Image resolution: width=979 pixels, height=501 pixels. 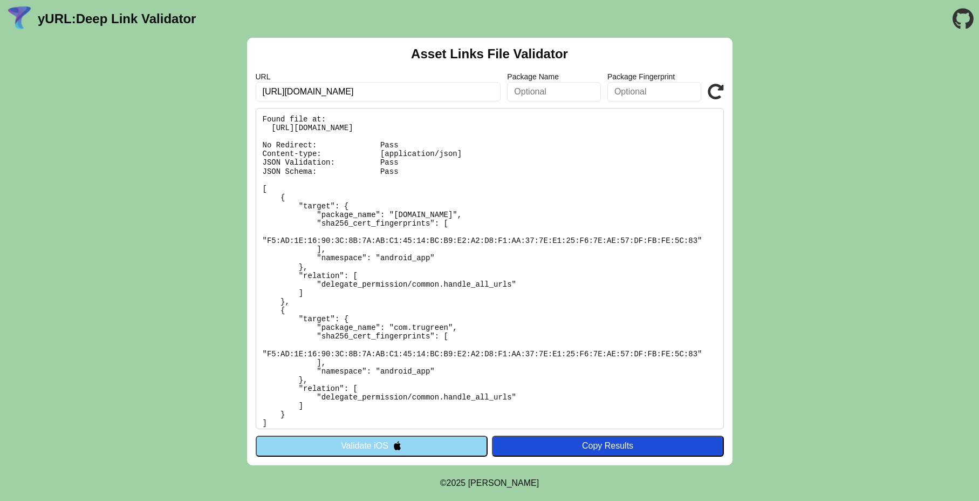 What do you see at coordinates (19, 19) in the screenshot?
I see `img: yURL Logo` at bounding box center [19, 19].